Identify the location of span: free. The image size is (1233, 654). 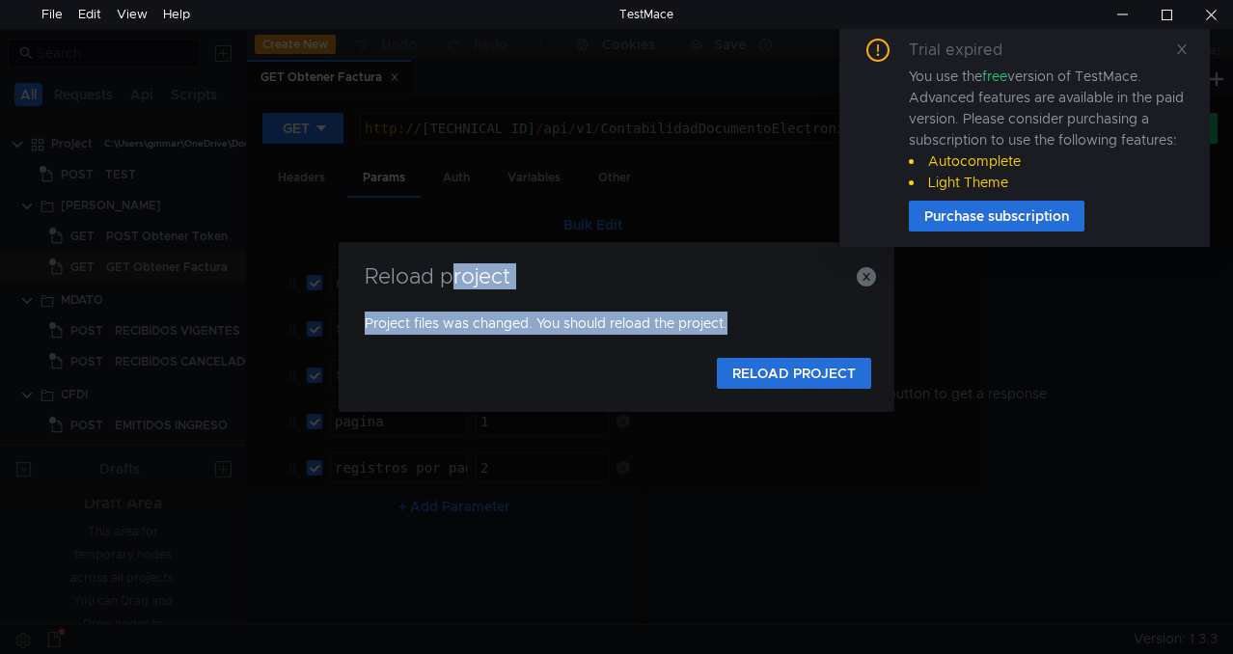
(995, 76).